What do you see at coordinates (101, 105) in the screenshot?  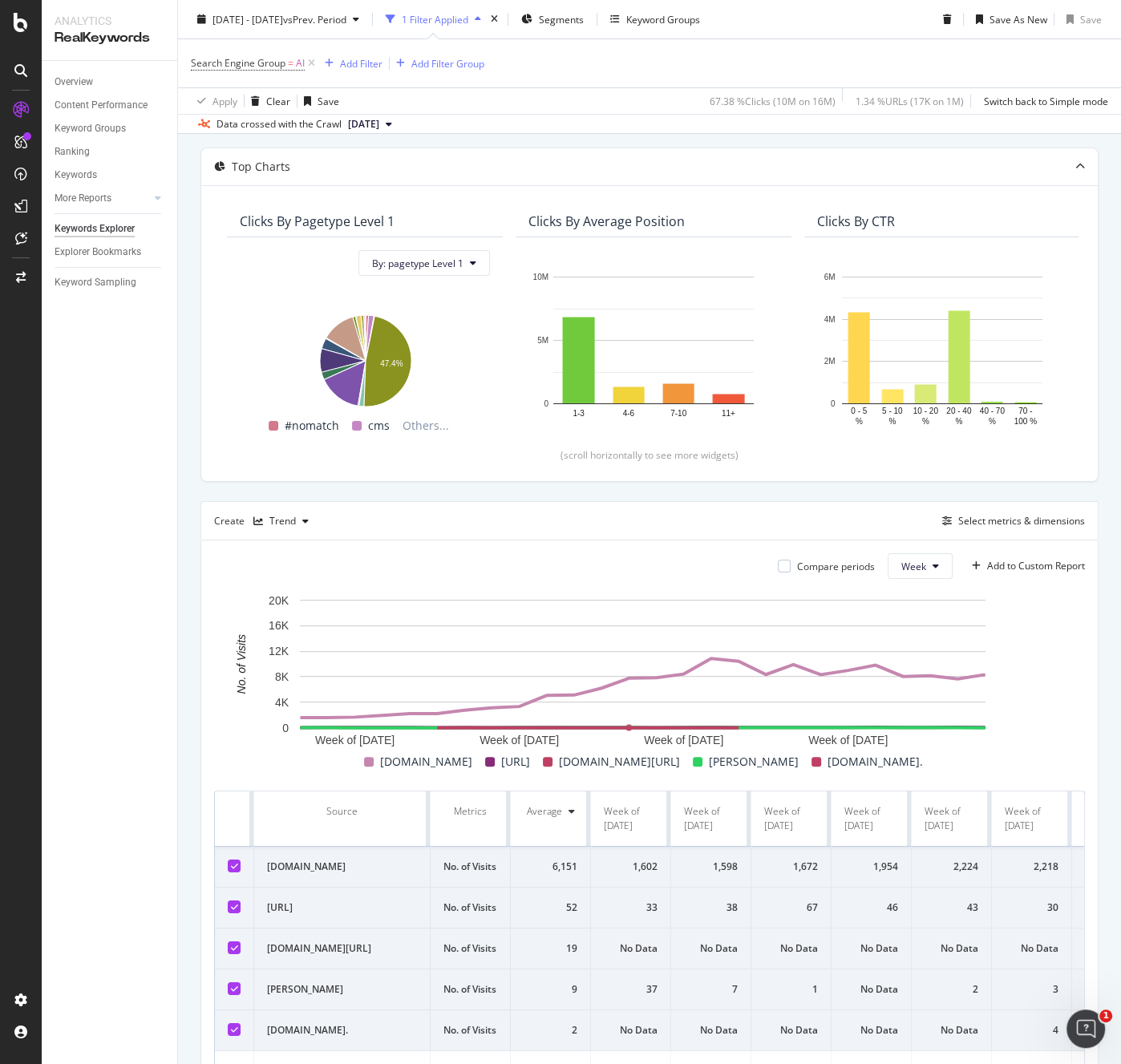 I see `div: Content Performance` at bounding box center [101, 105].